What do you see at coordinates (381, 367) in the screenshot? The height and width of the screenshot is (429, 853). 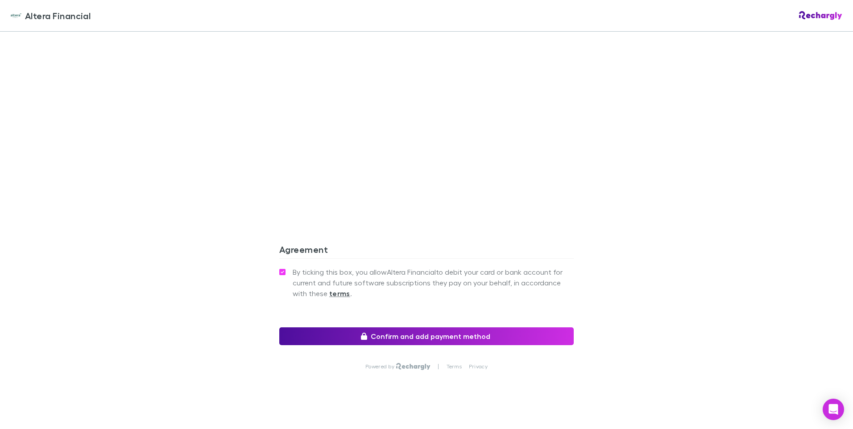 I see `p: Powered by` at bounding box center [381, 367].